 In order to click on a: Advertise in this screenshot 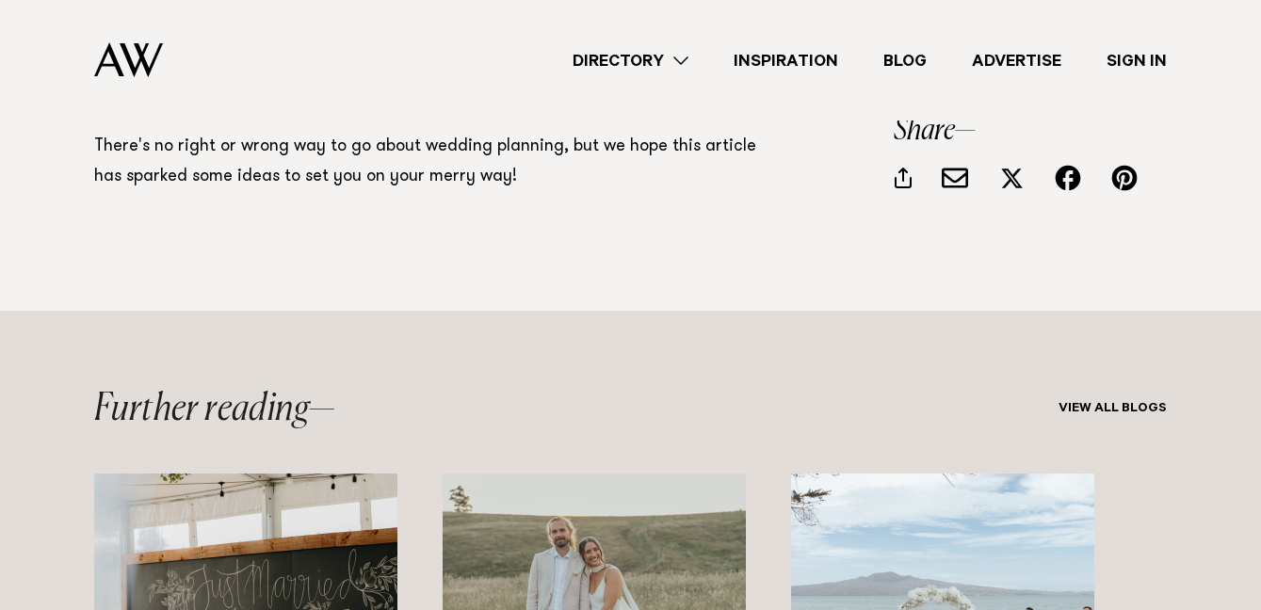, I will do `click(1016, 60)`.